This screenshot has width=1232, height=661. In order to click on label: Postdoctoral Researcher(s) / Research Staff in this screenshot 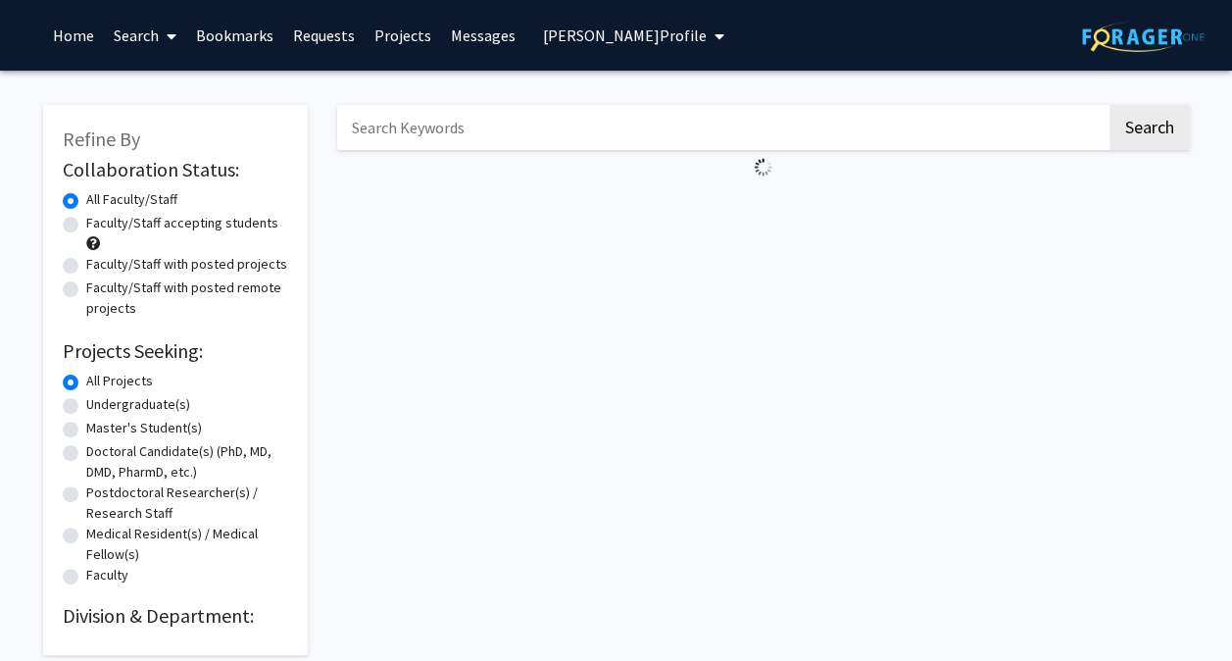, I will do `click(187, 503)`.